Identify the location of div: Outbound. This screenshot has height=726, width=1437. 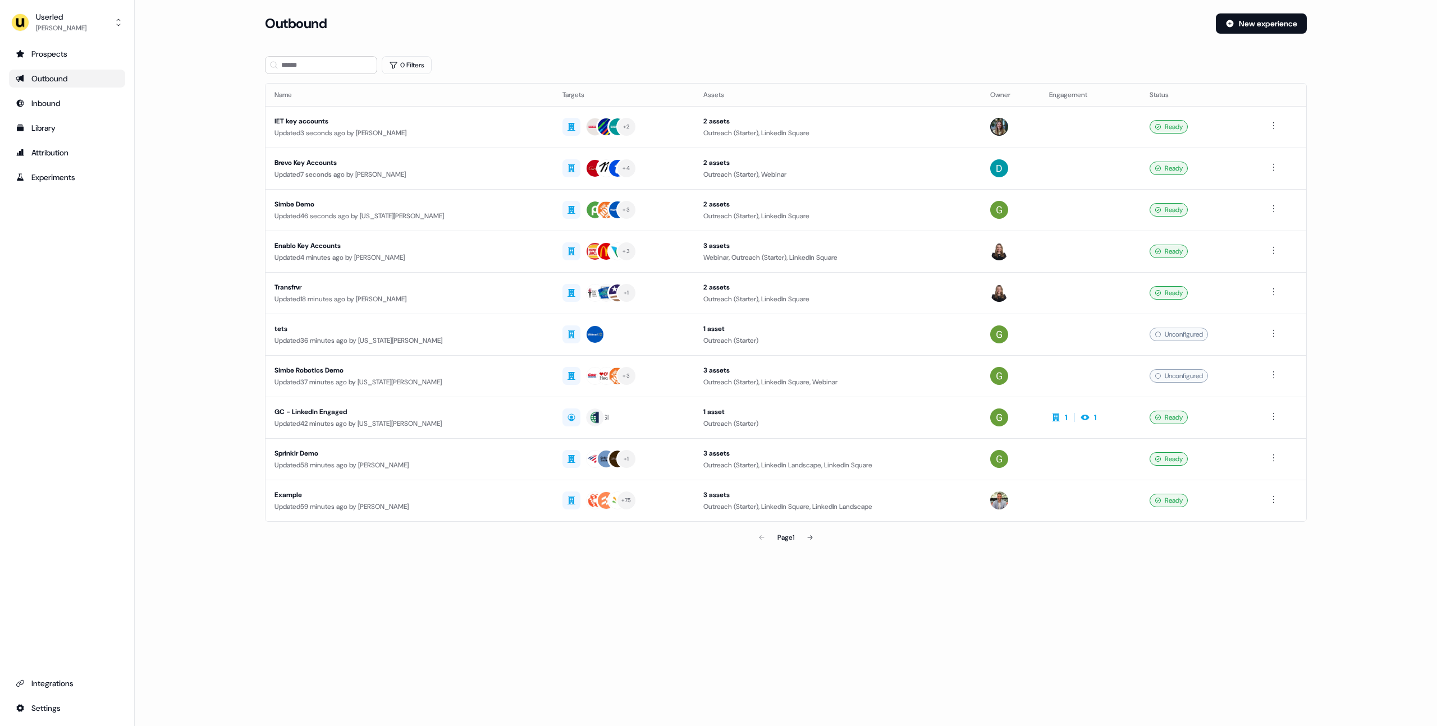
(67, 79).